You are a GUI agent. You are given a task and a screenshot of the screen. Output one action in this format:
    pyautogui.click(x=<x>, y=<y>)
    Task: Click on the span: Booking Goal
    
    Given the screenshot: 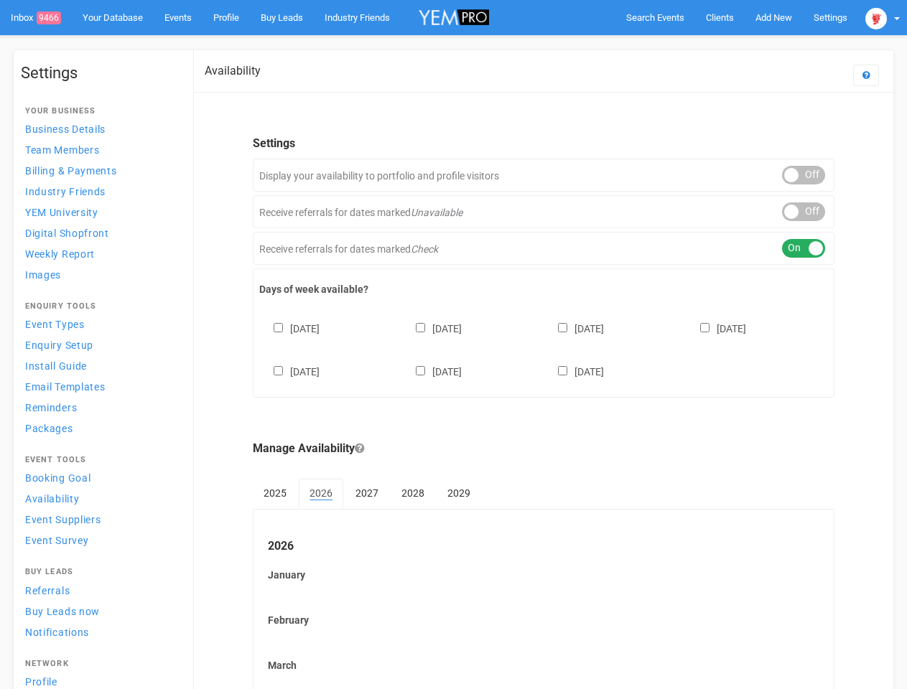 What is the action you would take?
    pyautogui.click(x=57, y=478)
    